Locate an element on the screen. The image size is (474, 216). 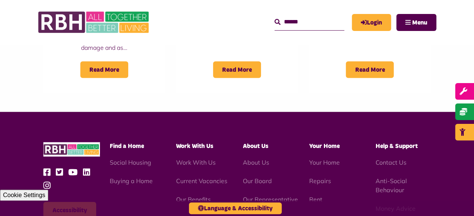
input: Search is located at coordinates (309, 22).